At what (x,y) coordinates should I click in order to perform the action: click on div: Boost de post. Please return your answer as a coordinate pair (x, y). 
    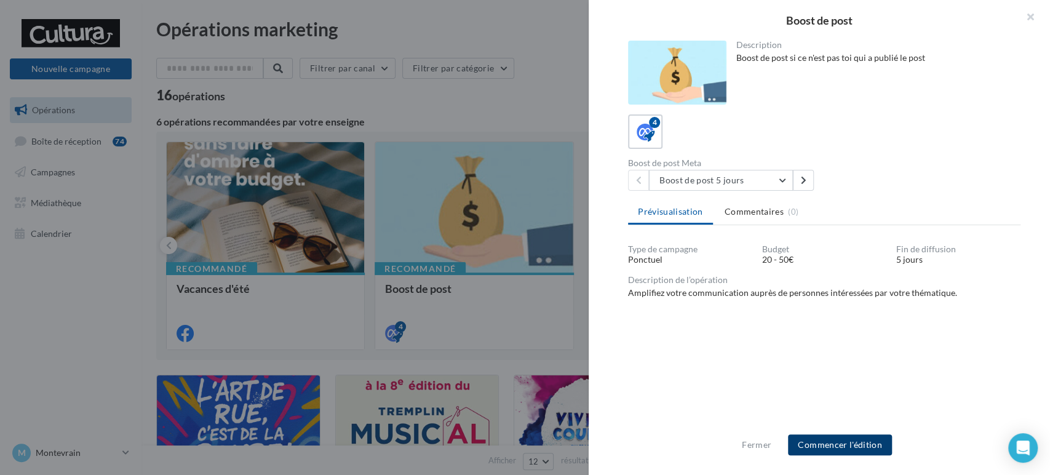
    Looking at the image, I should click on (819, 20).